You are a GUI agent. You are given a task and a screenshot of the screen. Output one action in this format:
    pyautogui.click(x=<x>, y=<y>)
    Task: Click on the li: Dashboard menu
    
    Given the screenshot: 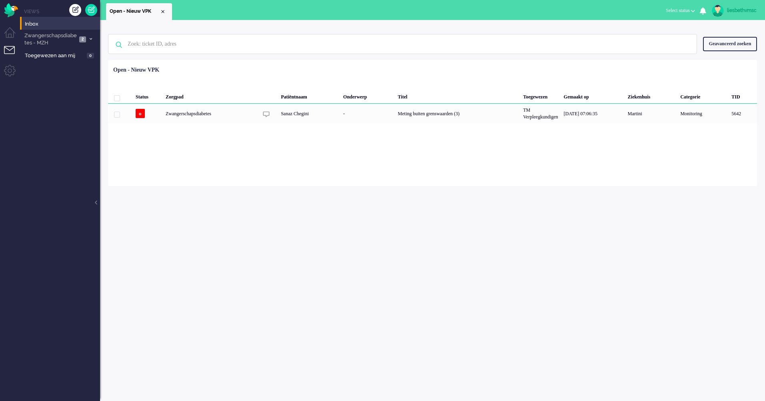 What is the action you would take?
    pyautogui.click(x=13, y=36)
    